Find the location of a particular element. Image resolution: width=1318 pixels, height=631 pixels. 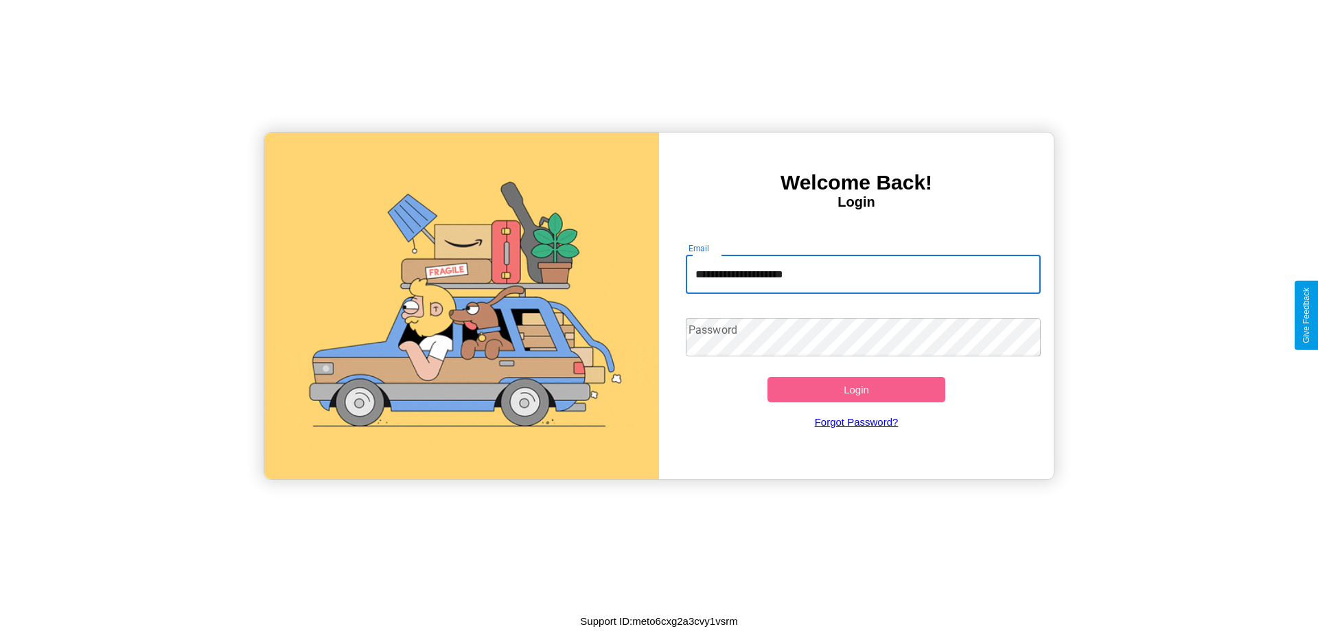

h4: Login is located at coordinates (856, 202).